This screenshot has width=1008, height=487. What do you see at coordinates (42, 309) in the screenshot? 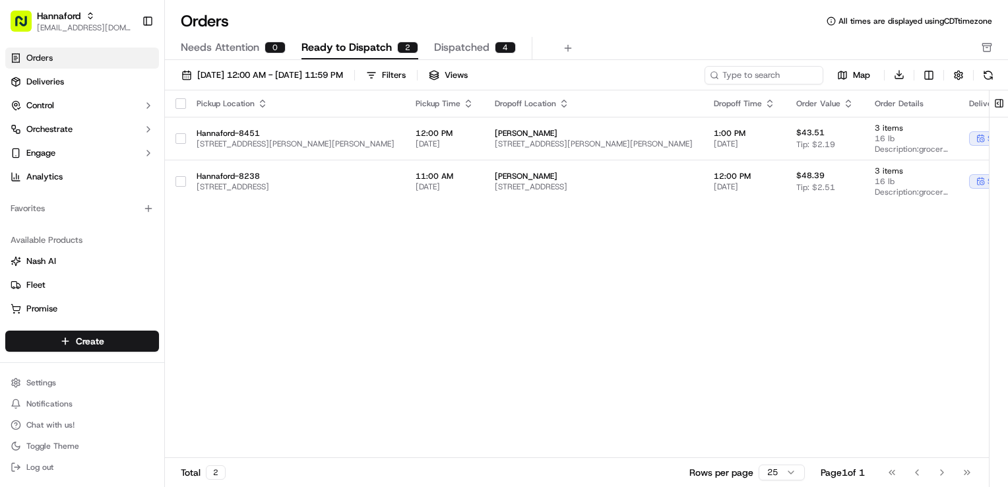
I see `span: Promise` at bounding box center [42, 309].